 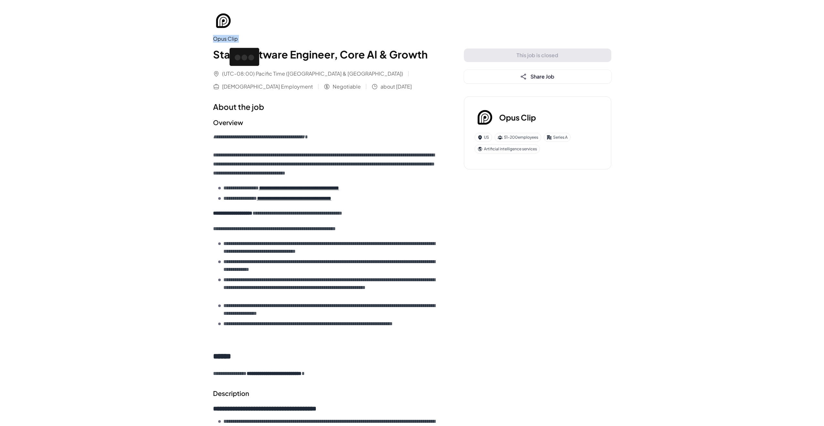 I want to click on div: Artificial intelligence services, so click(x=507, y=149).